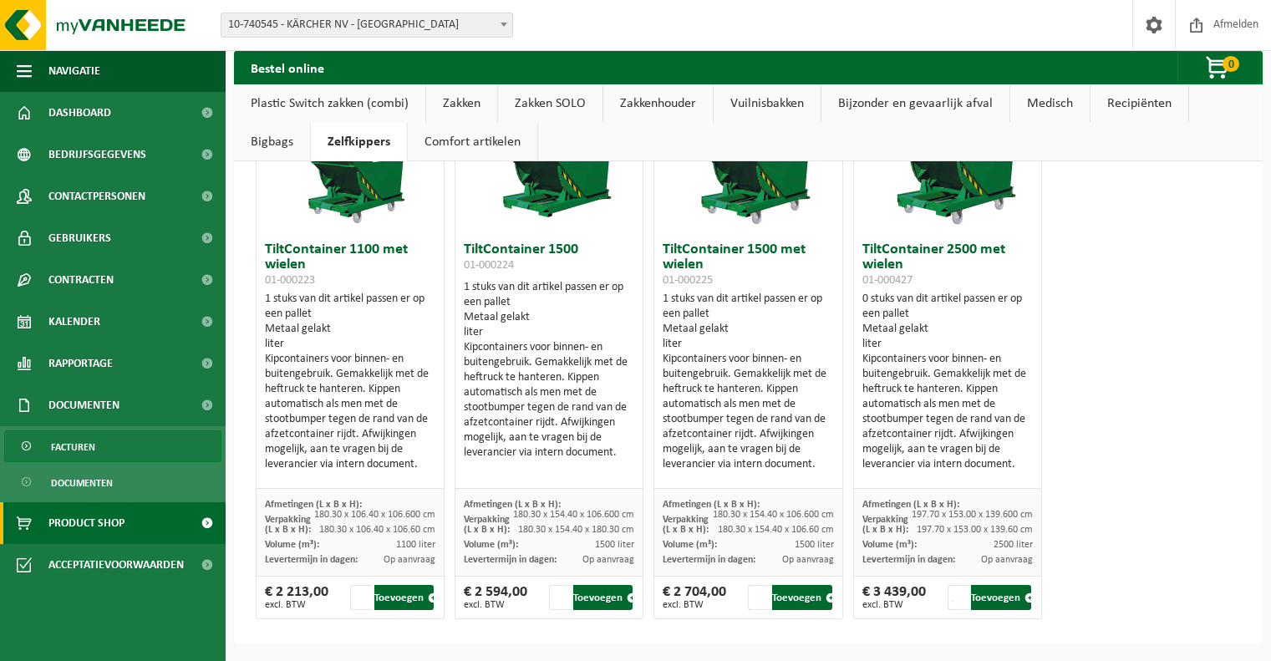 The image size is (1271, 661). I want to click on button: 0, so click(1219, 68).